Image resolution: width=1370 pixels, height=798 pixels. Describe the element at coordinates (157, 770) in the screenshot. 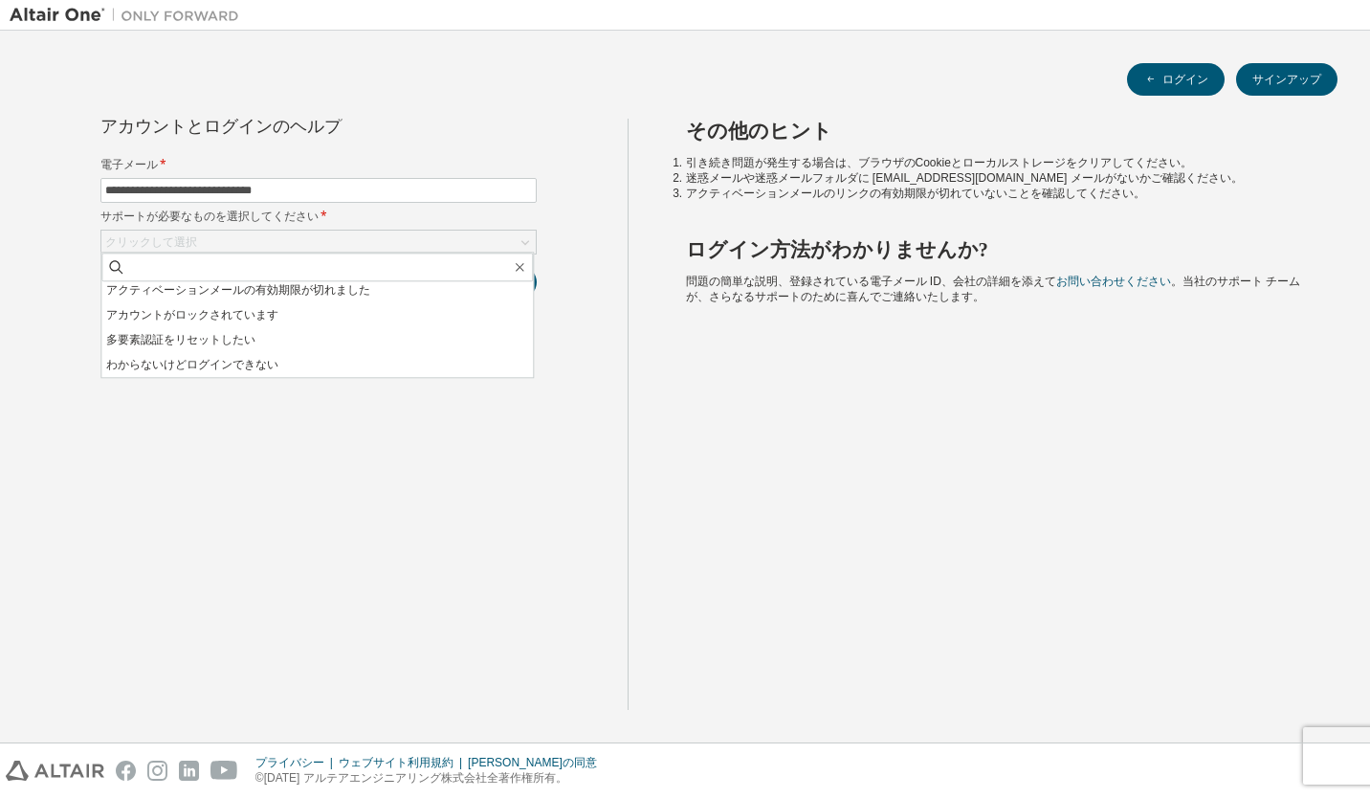

I see `img: instagram.svg` at that location.